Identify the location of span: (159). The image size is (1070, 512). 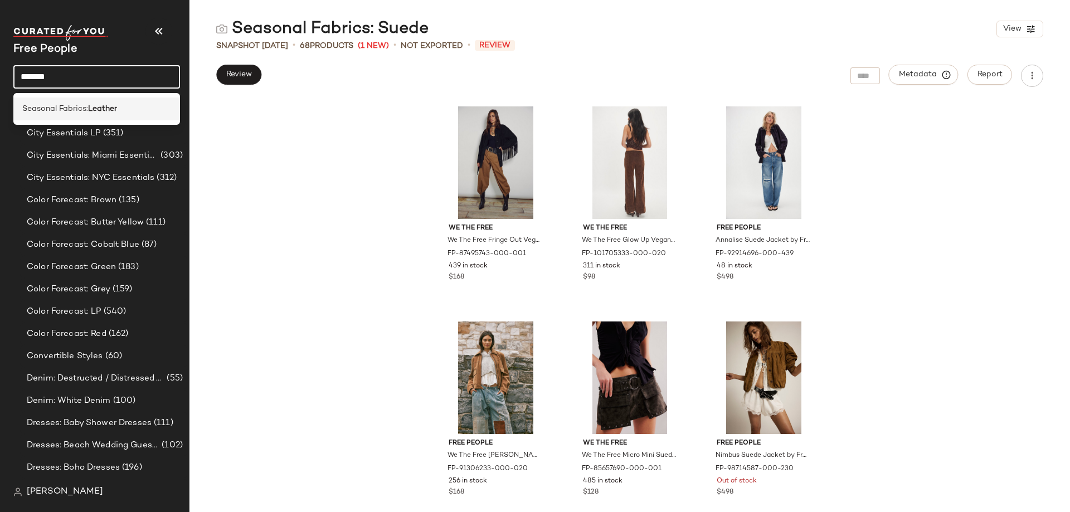
(122, 289).